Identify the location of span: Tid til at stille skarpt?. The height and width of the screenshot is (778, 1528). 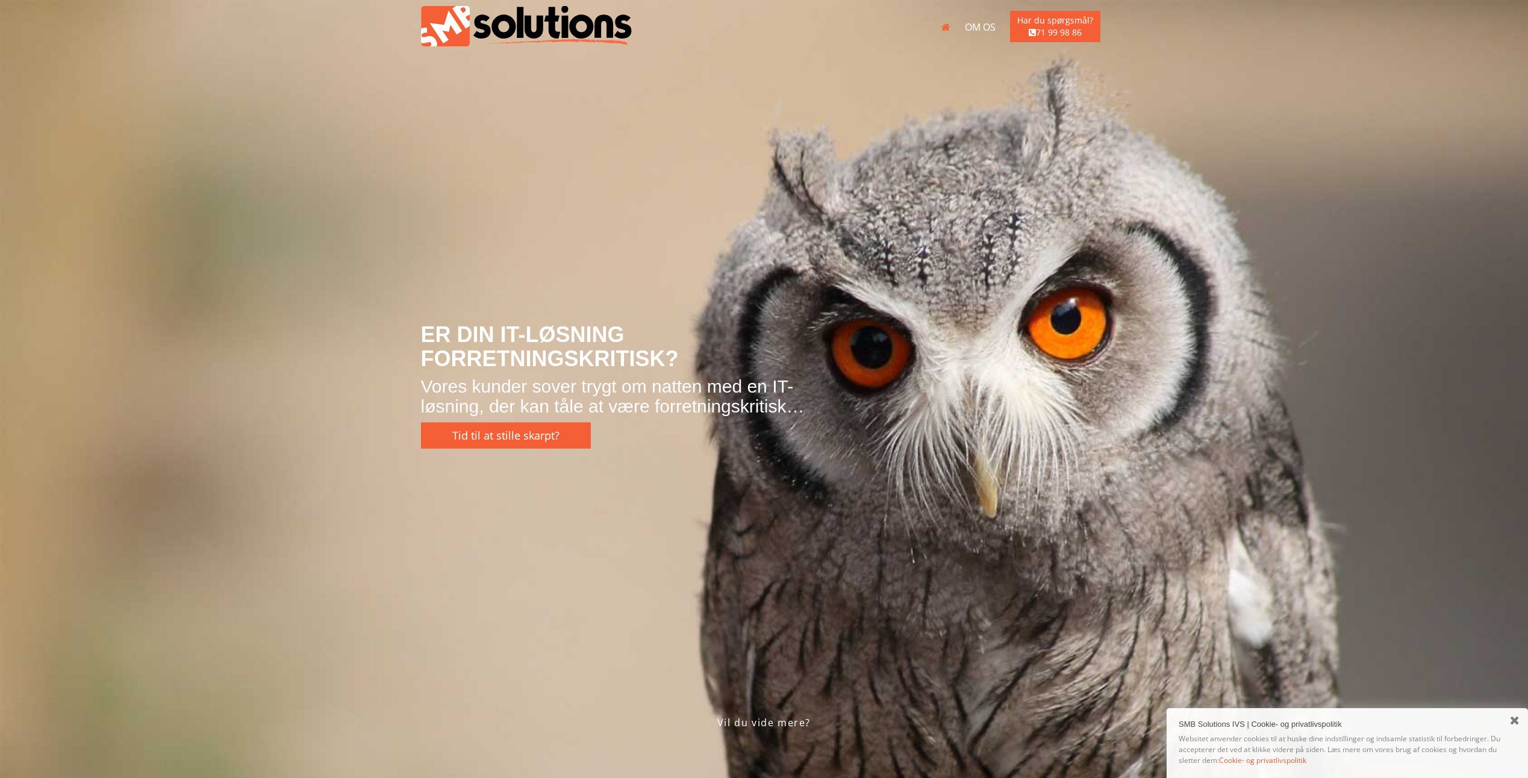
(506, 436).